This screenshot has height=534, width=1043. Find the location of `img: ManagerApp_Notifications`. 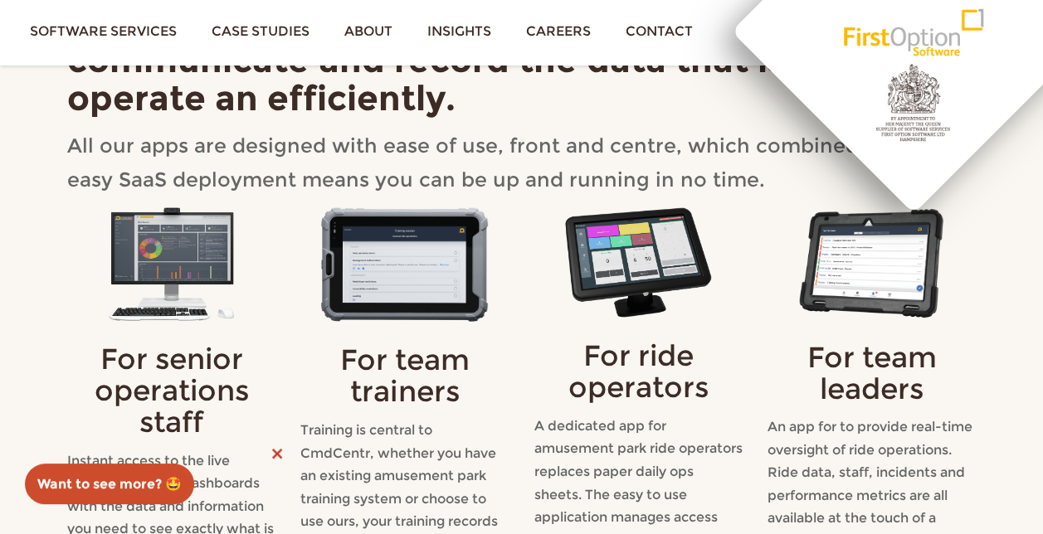

img: ManagerApp_Notifications is located at coordinates (871, 263).